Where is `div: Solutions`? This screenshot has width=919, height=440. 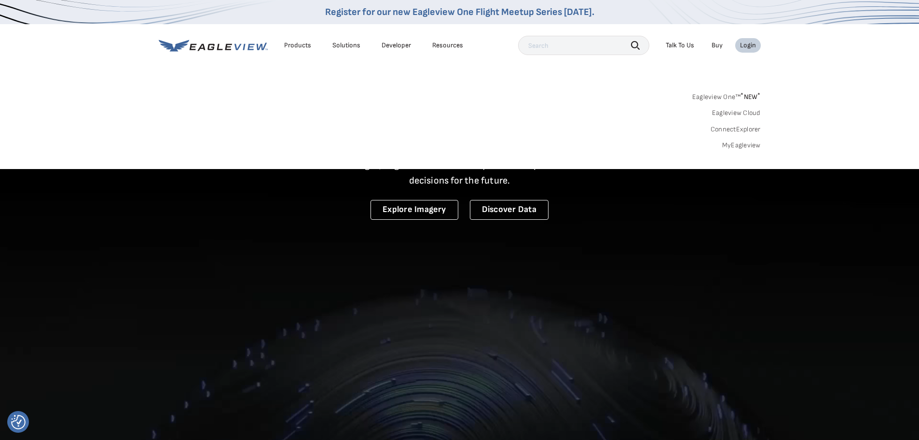
div: Solutions is located at coordinates (346, 45).